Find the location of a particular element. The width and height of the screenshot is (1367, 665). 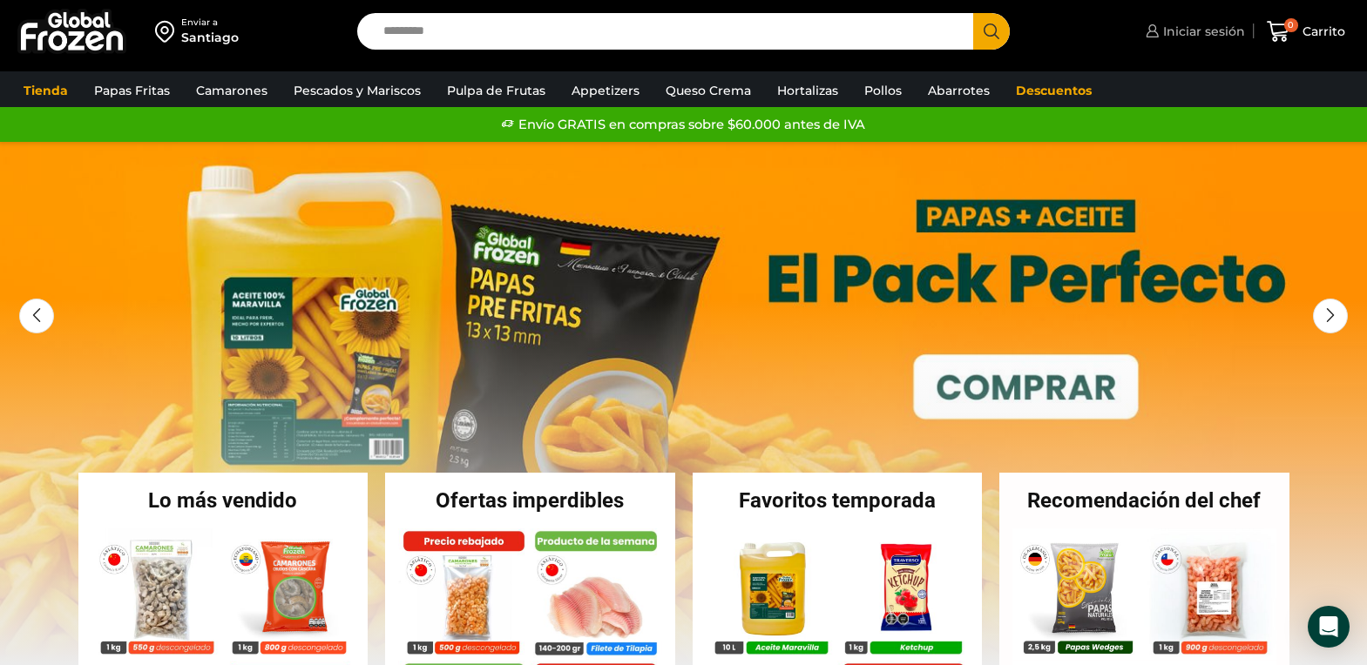

a: Appetizers is located at coordinates (605, 91).